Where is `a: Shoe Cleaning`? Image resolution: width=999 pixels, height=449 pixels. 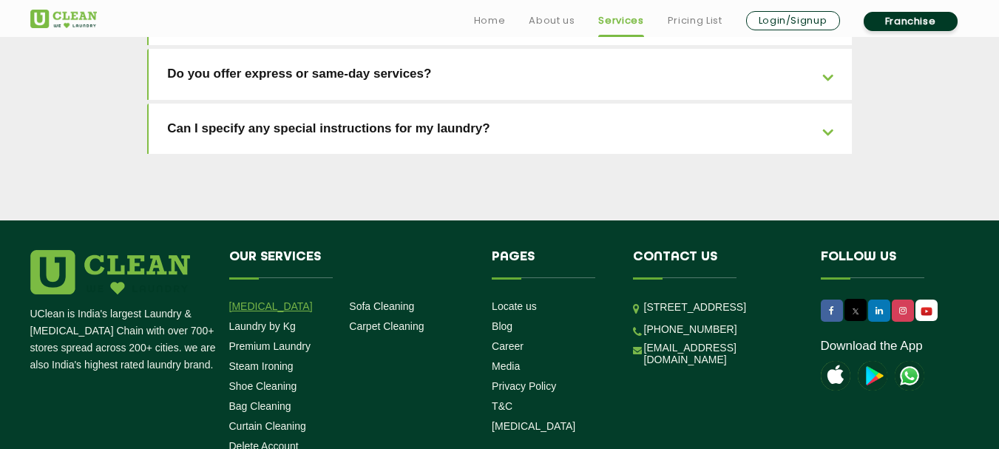
a: Shoe Cleaning is located at coordinates (263, 386).